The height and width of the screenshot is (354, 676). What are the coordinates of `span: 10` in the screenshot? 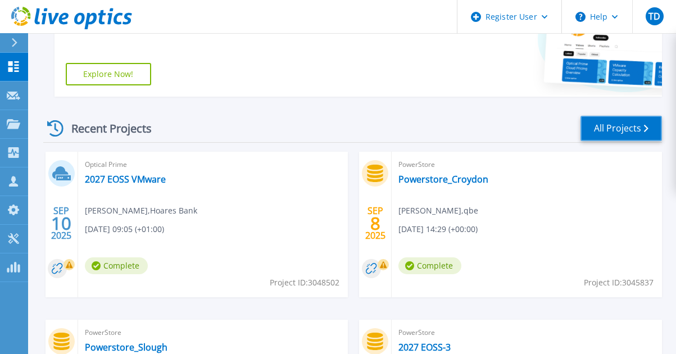 It's located at (61, 223).